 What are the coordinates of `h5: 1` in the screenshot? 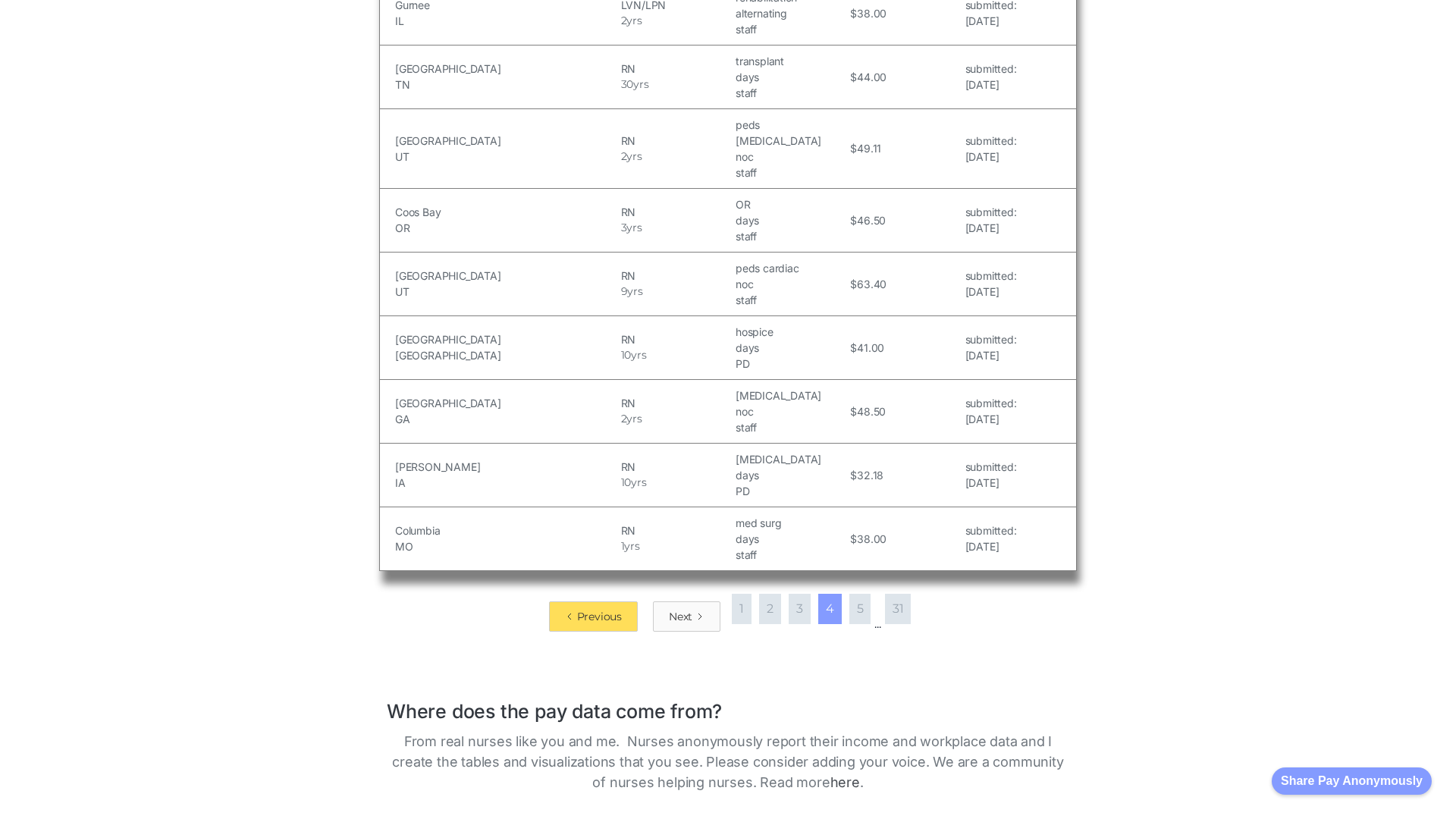 It's located at (623, 546).